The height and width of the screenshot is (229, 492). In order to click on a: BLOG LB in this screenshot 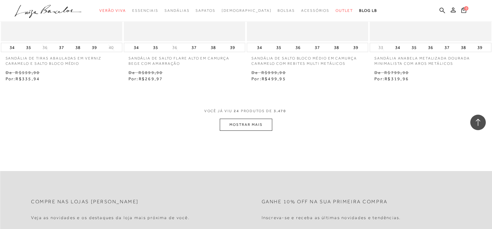, I will do `click(368, 11)`.